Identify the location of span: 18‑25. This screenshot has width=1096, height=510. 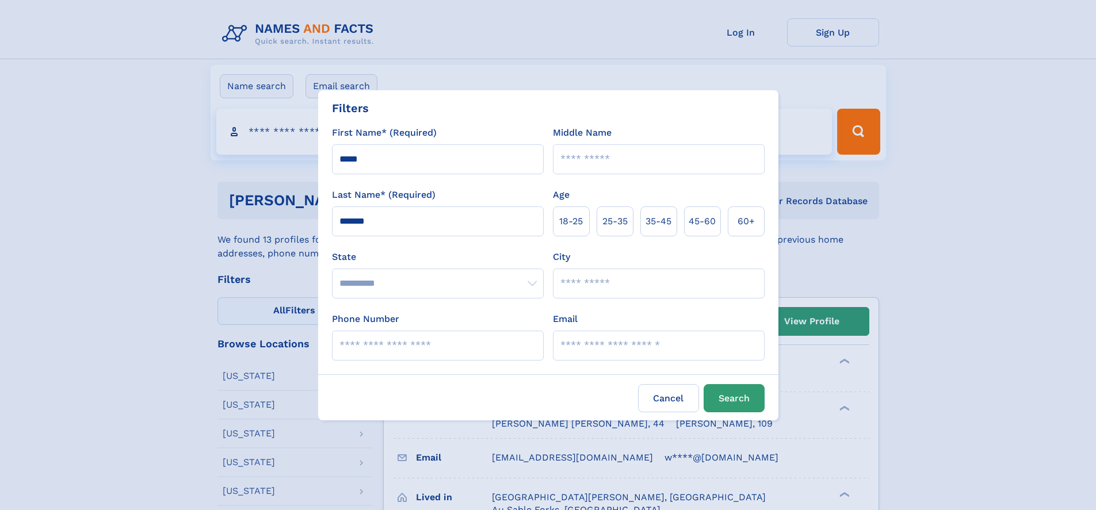
(571, 222).